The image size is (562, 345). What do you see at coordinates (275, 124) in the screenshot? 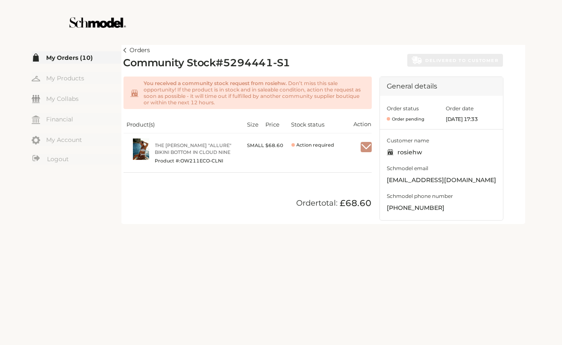
I see `th: Price` at bounding box center [275, 124].